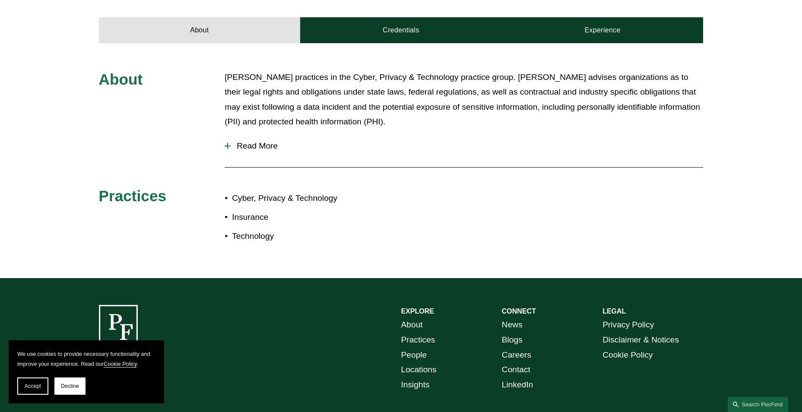  I want to click on span: Practices, so click(133, 196).